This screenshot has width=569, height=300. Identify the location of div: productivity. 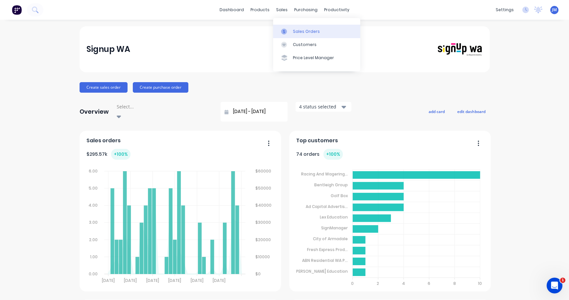
(337, 10).